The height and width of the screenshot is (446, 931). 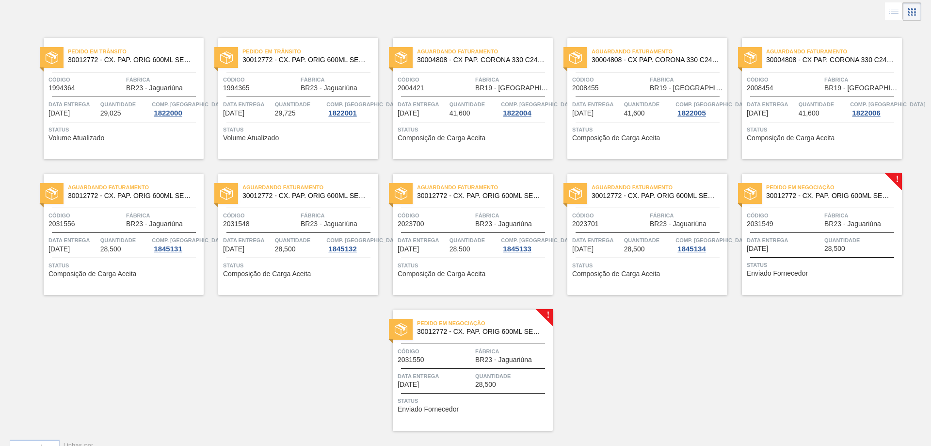 What do you see at coordinates (815, 234) in the screenshot?
I see `a: !statusPedido em Negociação30012772 - CX. PAP. ORIG 600ML SEMI AUTOM C12 429Código2031549FábricaB...` at bounding box center [815, 234].